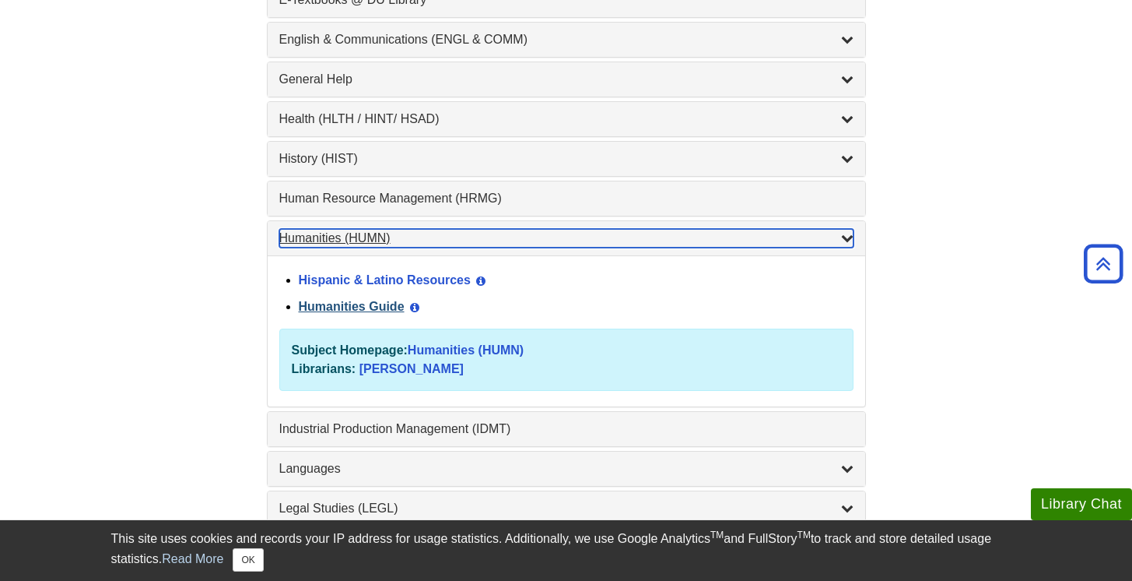 This screenshot has width=1132, height=581. Describe the element at coordinates (567, 508) in the screenshot. I see `div: Legal Studies (LEGL)` at that location.